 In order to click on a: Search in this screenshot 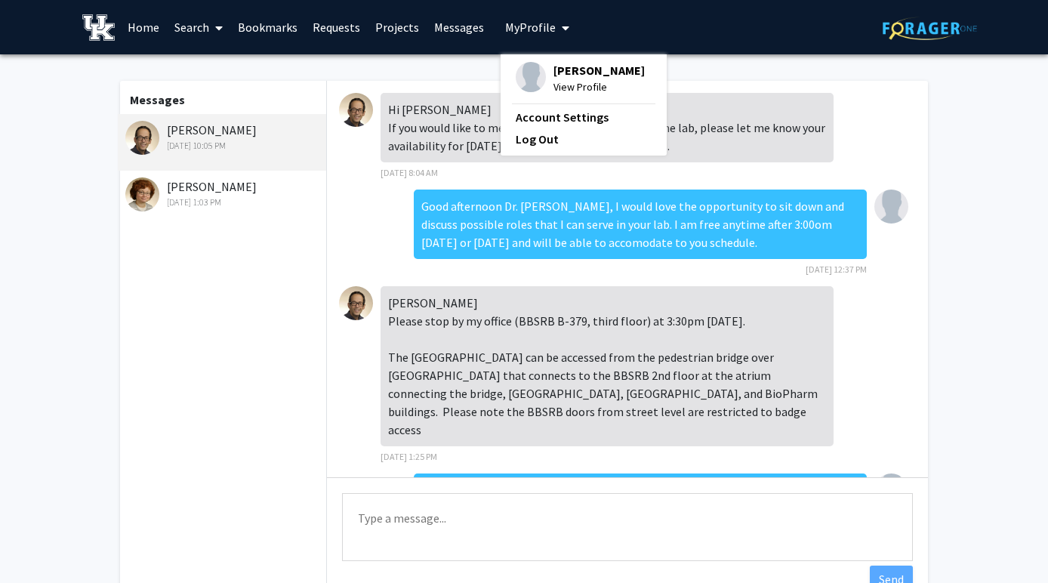, I will do `click(199, 27)`.